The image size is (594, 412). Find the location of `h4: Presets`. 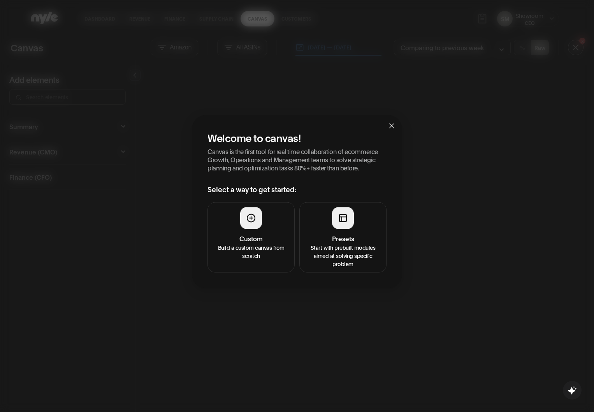

h4: Presets is located at coordinates (343, 238).